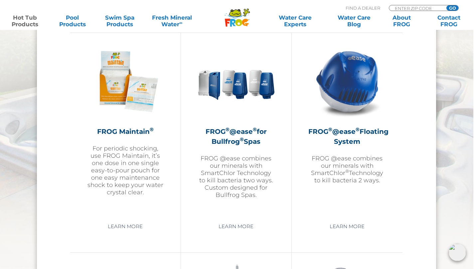 The height and width of the screenshot is (269, 474). What do you see at coordinates (347, 81) in the screenshot?
I see `img: hot-tub-product-atease-system-300x300.png` at bounding box center [347, 81].